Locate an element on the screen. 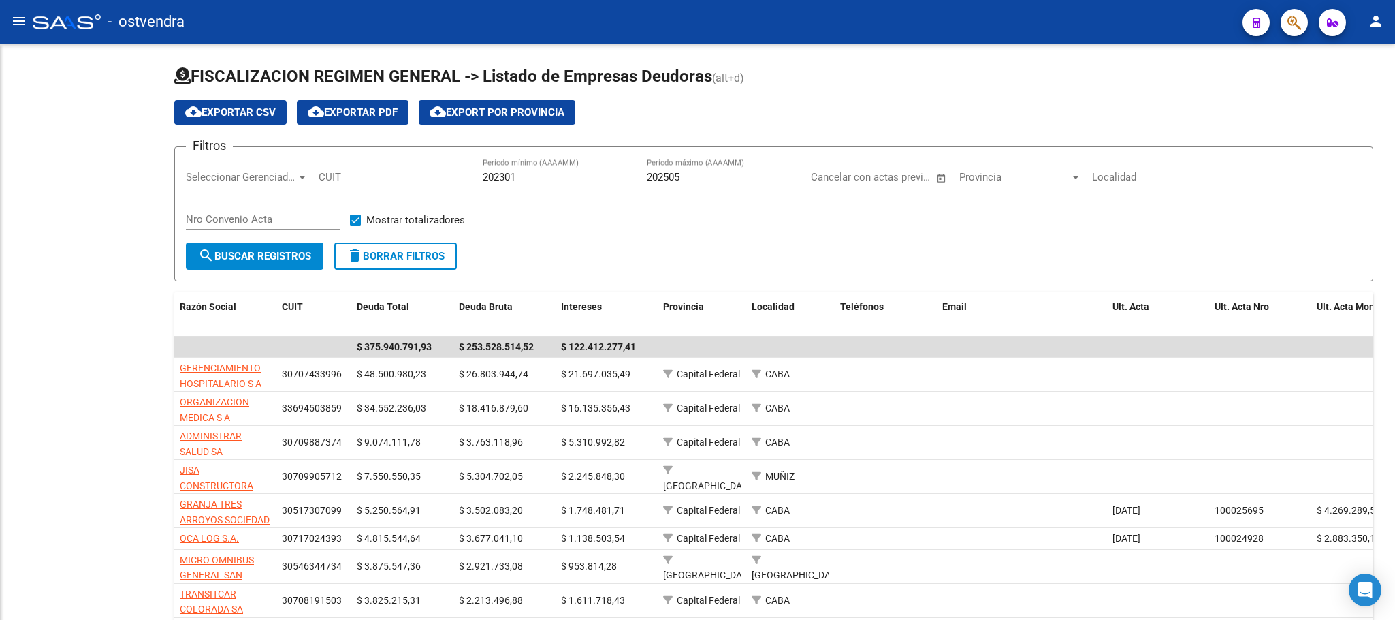  button: Exportar CSV is located at coordinates (230, 112).